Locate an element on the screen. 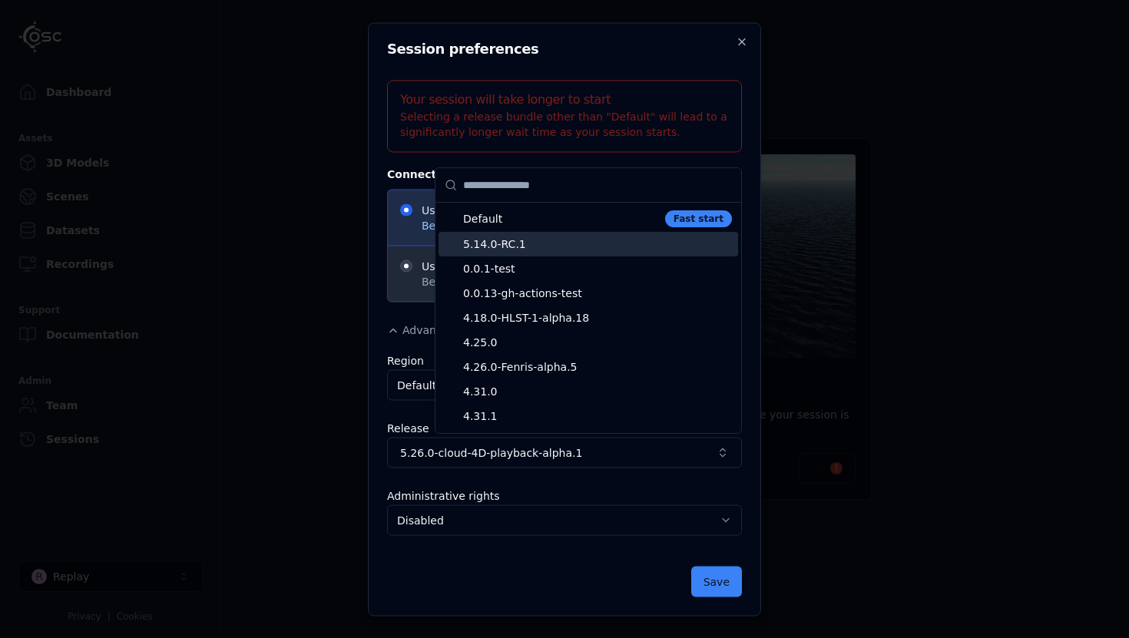 This screenshot has height=638, width=1129. span: 4.26.0-Fenris-alpha.5 is located at coordinates (598, 367).